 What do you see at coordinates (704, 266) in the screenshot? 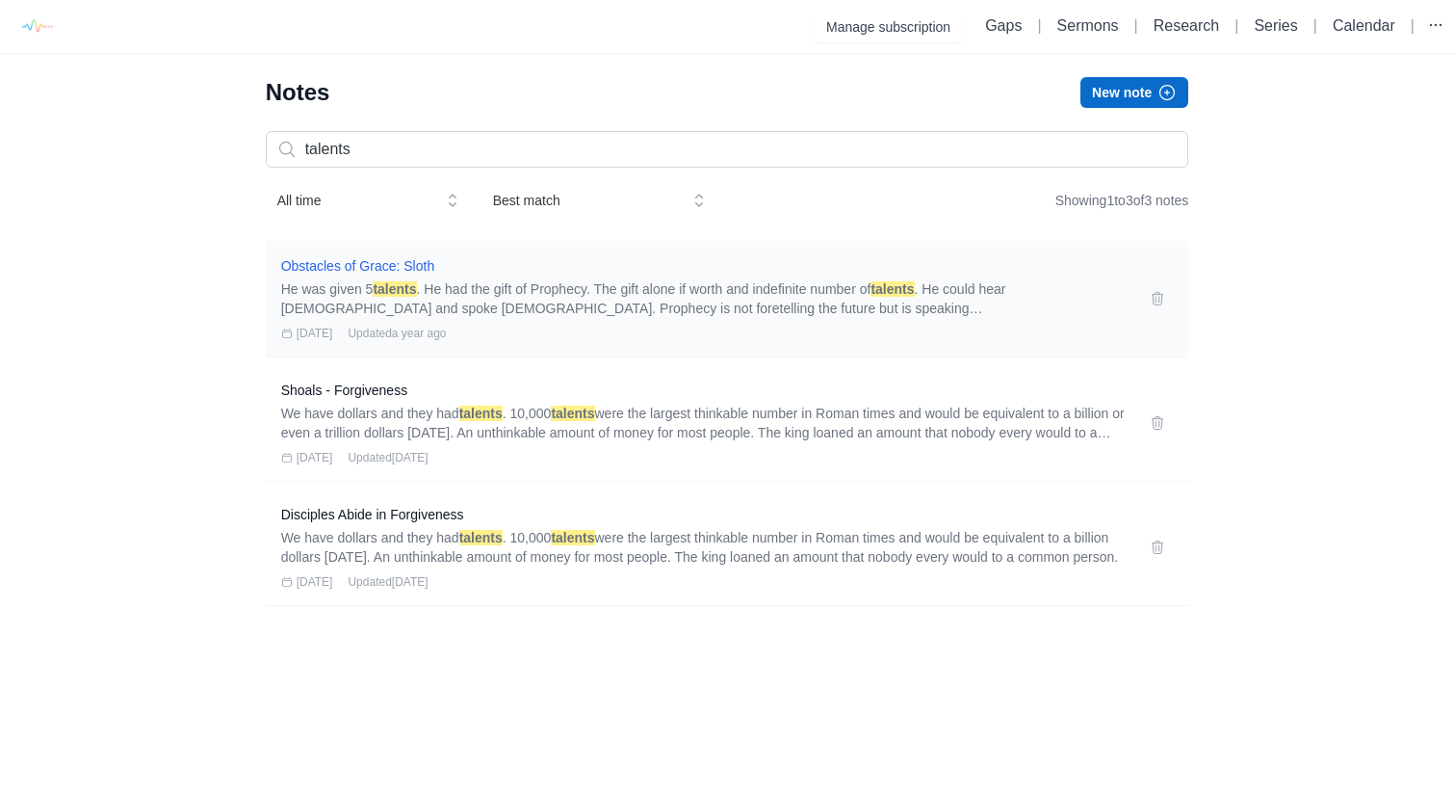
I see `h3: Obstacles of Grace: Sloth` at bounding box center [704, 266].